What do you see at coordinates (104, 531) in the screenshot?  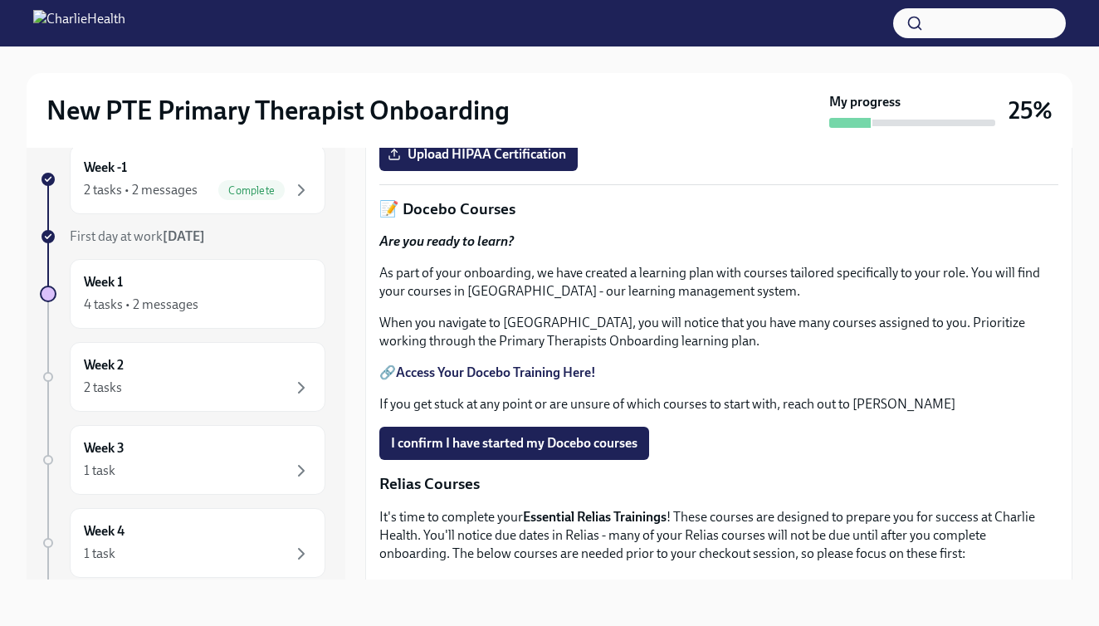 I see `h6: Week 4` at bounding box center [104, 531].